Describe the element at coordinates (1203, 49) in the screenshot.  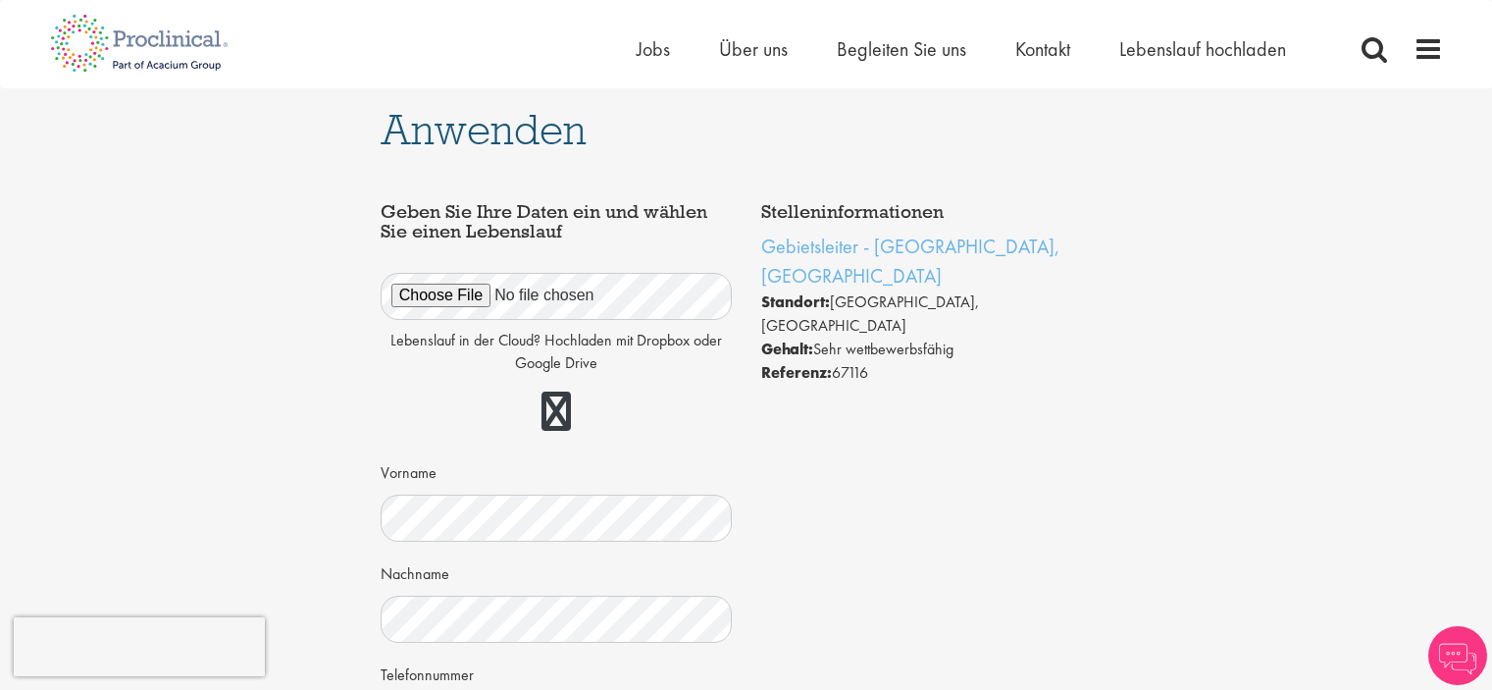
I see `font: Lebenslauf hochladen` at that location.